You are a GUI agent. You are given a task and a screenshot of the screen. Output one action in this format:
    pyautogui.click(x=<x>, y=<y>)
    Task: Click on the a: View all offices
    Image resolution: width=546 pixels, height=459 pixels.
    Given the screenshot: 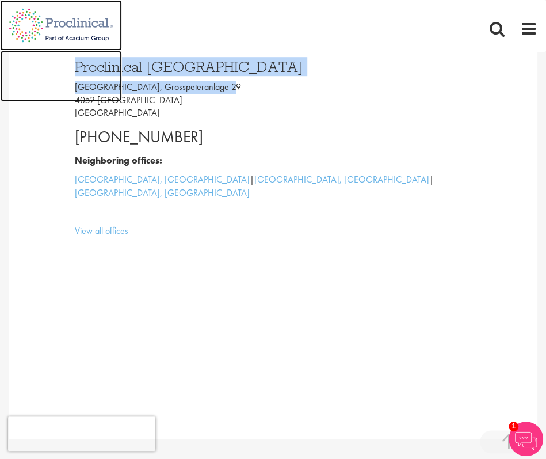 What is the action you would take?
    pyautogui.click(x=101, y=230)
    